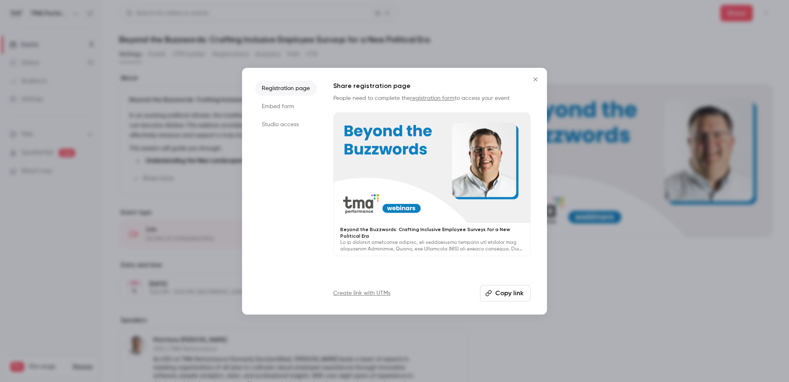 This screenshot has width=789, height=382. I want to click on li: Registration page, so click(286, 88).